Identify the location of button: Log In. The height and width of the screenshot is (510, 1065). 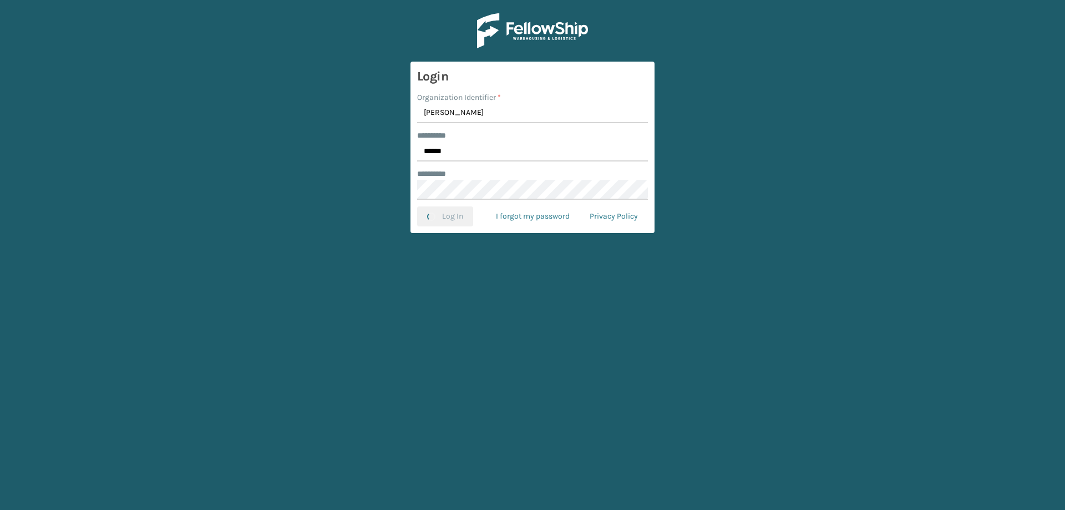
(445, 216).